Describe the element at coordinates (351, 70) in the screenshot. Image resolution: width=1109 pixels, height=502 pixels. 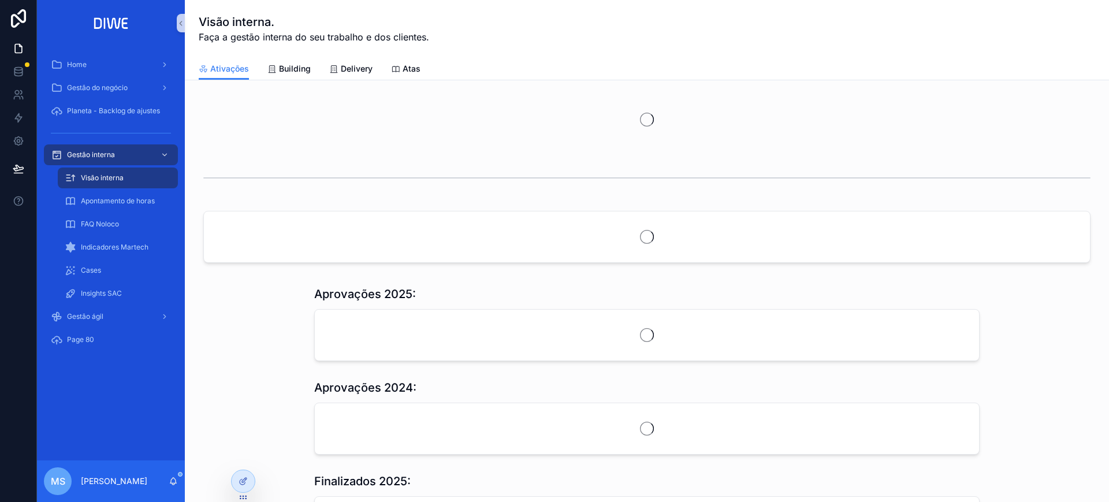
I see `a: Delivery` at that location.